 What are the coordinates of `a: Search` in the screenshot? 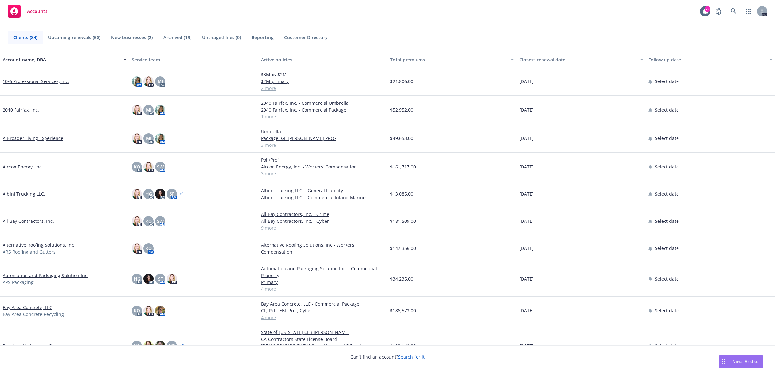 It's located at (734, 11).